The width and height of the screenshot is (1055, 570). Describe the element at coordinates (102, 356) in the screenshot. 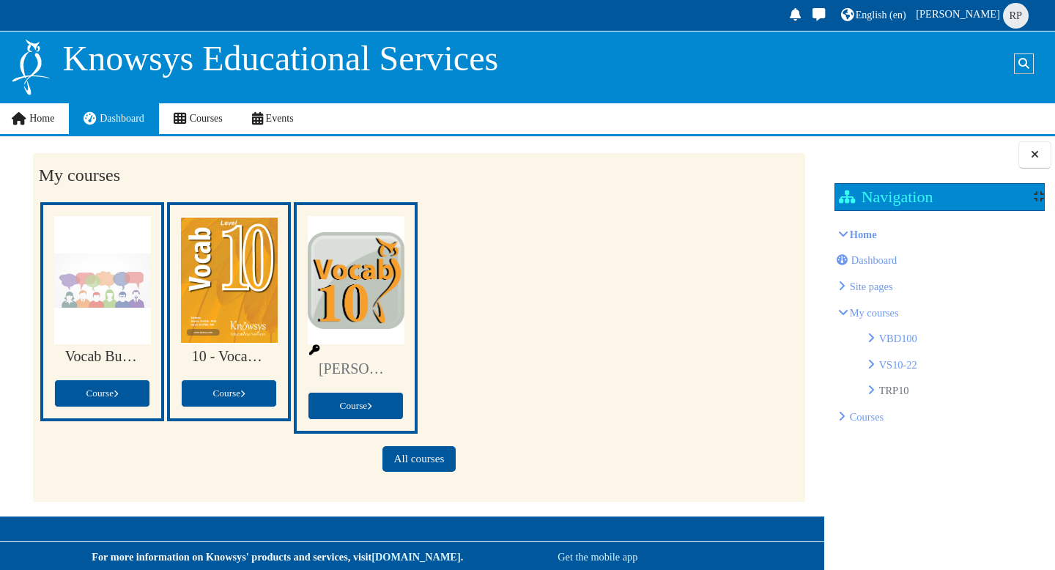

I see `a: Vocab Builder Discussion Forum` at that location.